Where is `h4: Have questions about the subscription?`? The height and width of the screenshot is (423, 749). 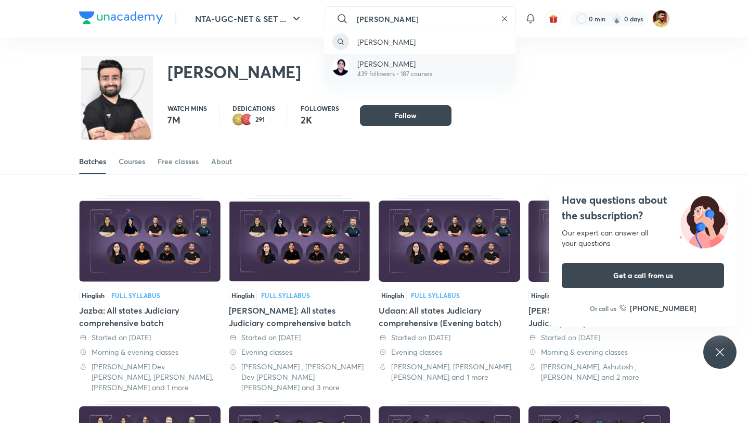 h4: Have questions about the subscription? is located at coordinates (643, 208).